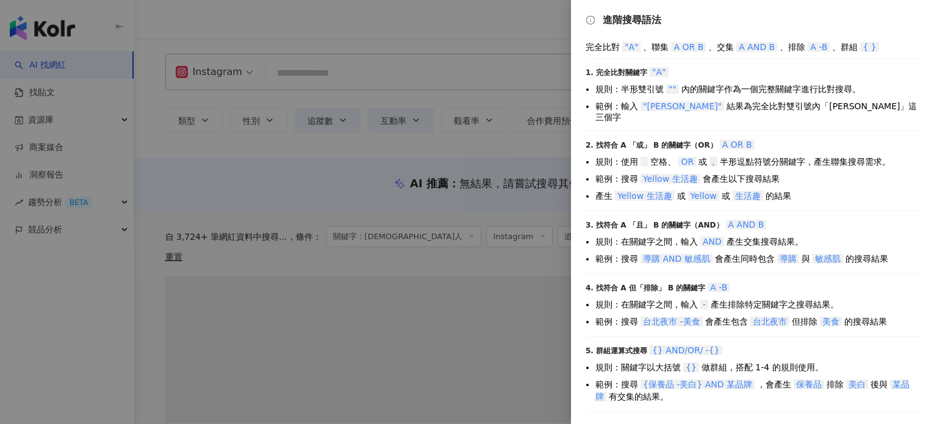 The width and height of the screenshot is (937, 424). Describe the element at coordinates (676, 259) in the screenshot. I see `span: 導購 AND 敏感肌` at that location.